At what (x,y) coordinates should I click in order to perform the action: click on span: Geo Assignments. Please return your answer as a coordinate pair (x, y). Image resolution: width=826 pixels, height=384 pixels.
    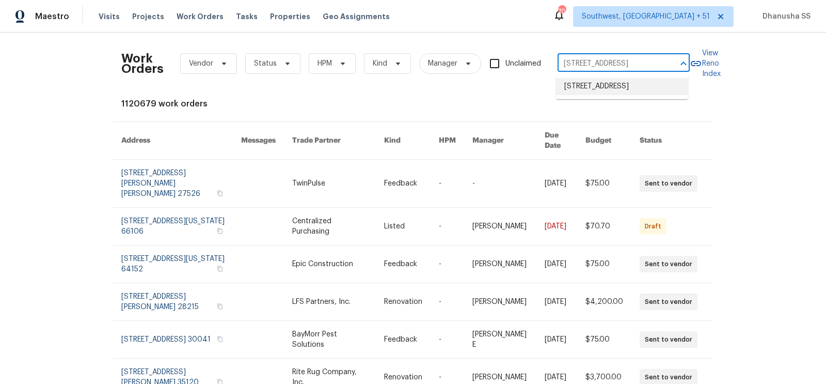
    Looking at the image, I should click on (356, 17).